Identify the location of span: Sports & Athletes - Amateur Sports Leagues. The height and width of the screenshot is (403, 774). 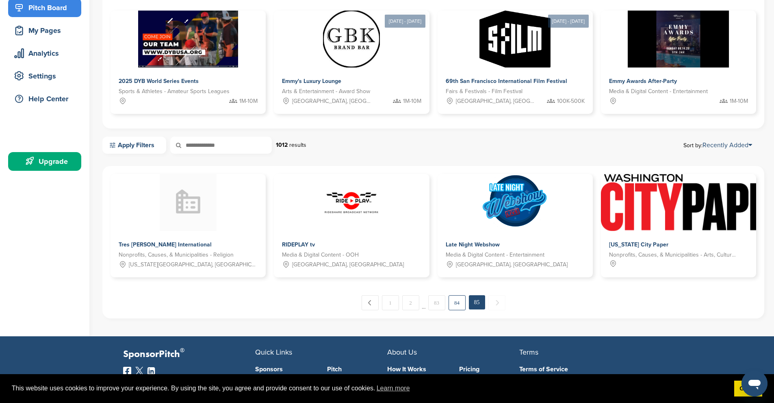
(174, 91).